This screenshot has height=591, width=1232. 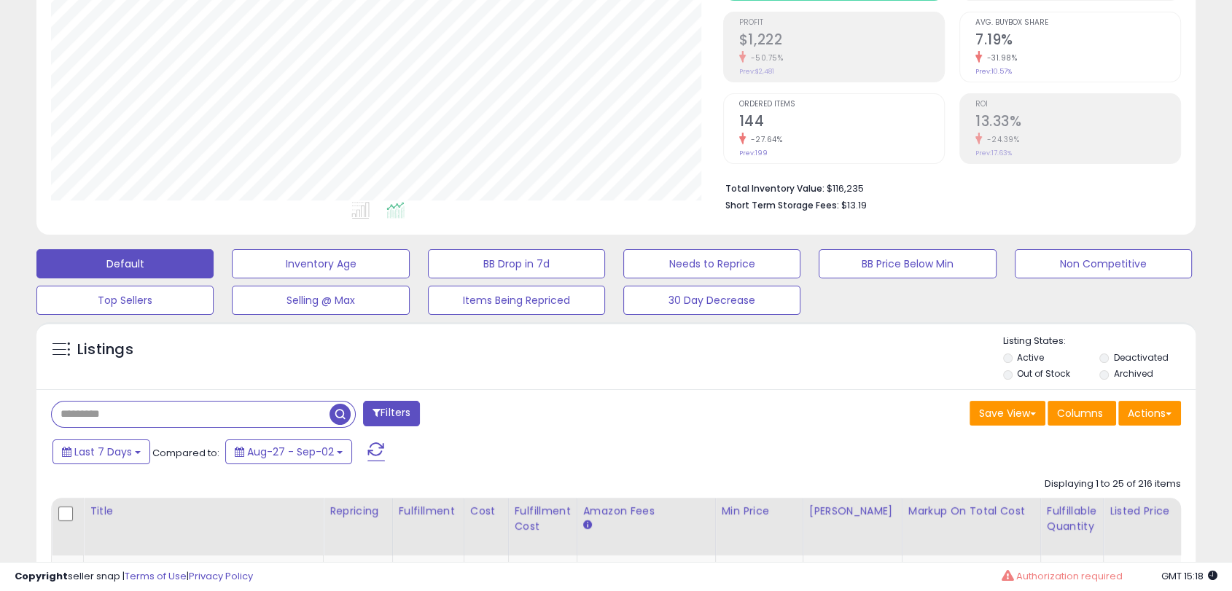 I want to click on a: Terms of Use, so click(x=155, y=576).